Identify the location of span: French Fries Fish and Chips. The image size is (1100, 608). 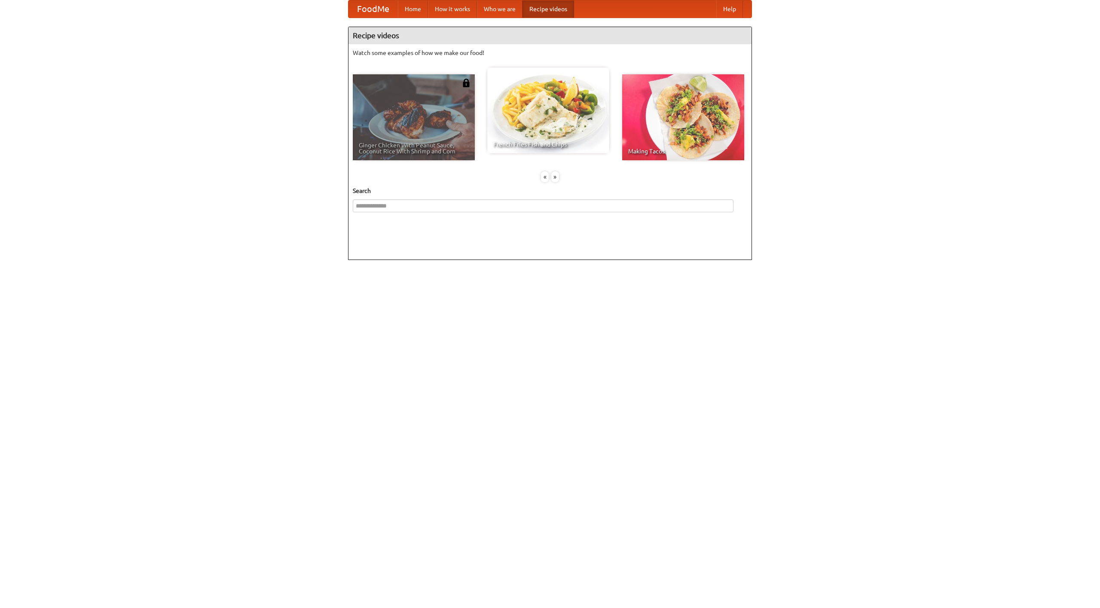
(548, 144).